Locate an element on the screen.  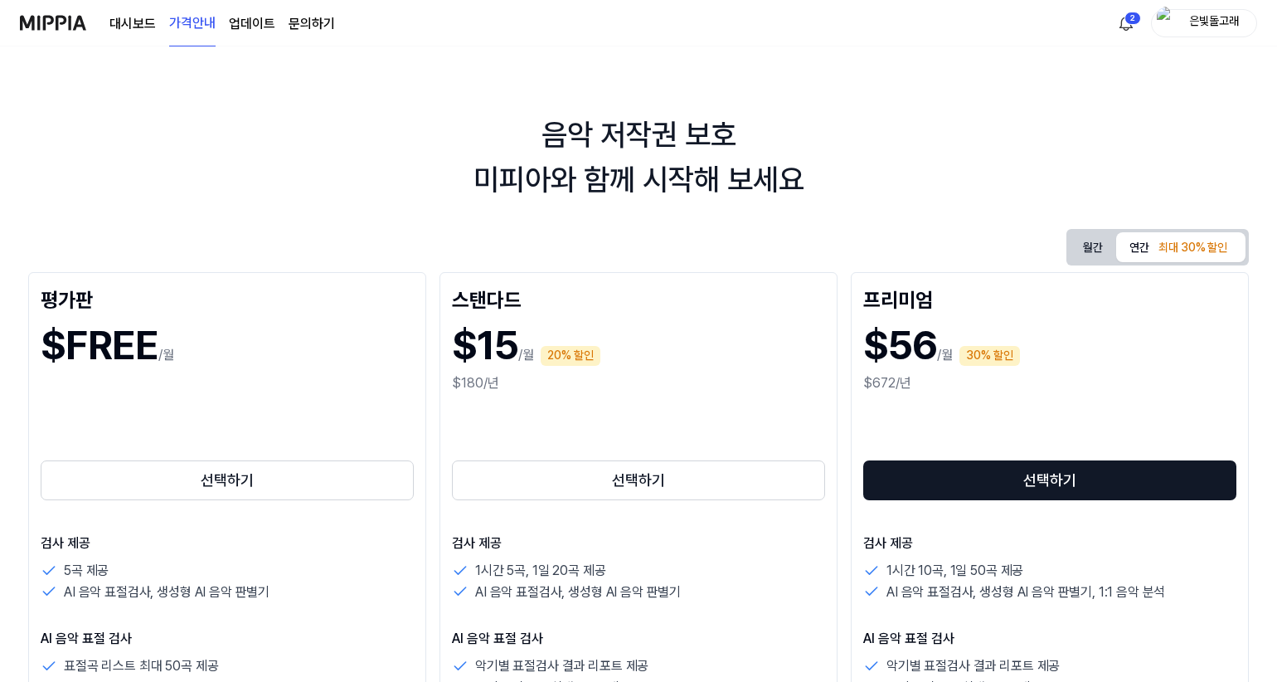
div: 프리미엄 is located at coordinates (1050, 298).